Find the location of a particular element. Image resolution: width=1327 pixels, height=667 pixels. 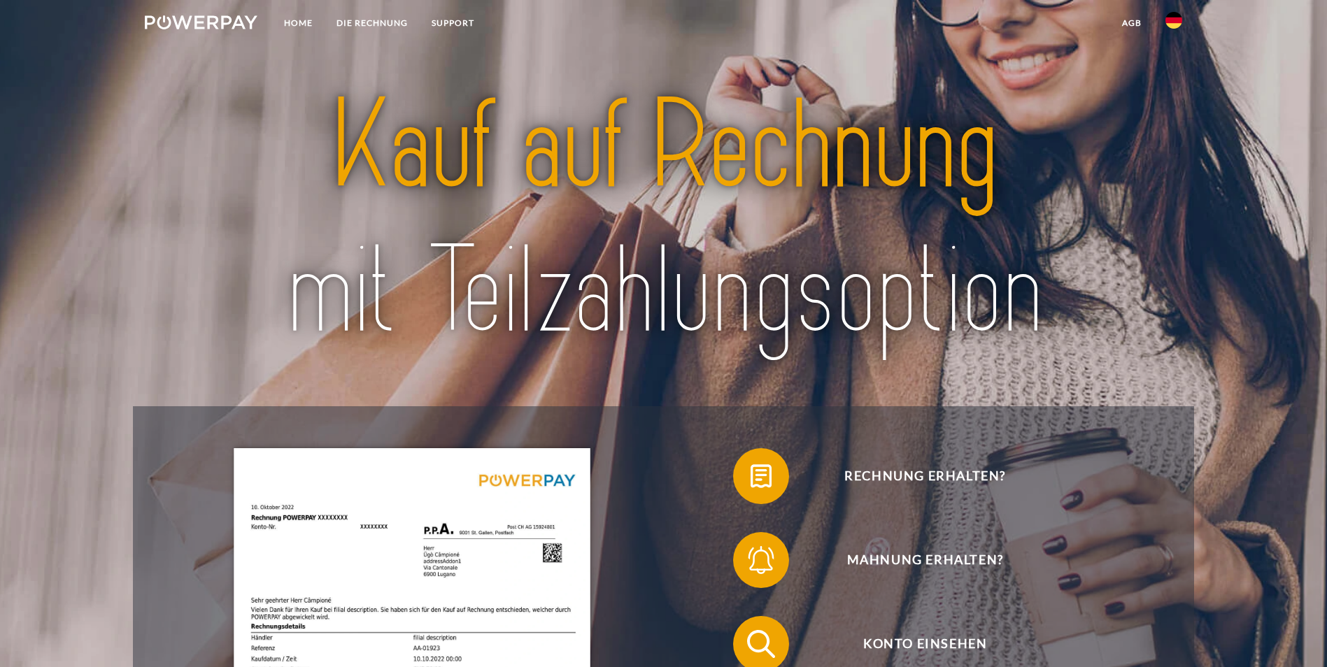

a: DIE RECHNUNG is located at coordinates (372, 23).